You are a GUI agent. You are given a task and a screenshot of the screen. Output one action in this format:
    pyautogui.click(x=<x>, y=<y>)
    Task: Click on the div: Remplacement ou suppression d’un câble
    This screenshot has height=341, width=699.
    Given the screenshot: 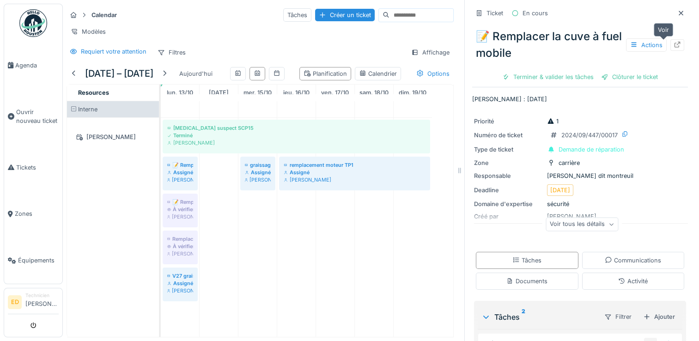 What is the action you would take?
    pyautogui.click(x=180, y=239)
    